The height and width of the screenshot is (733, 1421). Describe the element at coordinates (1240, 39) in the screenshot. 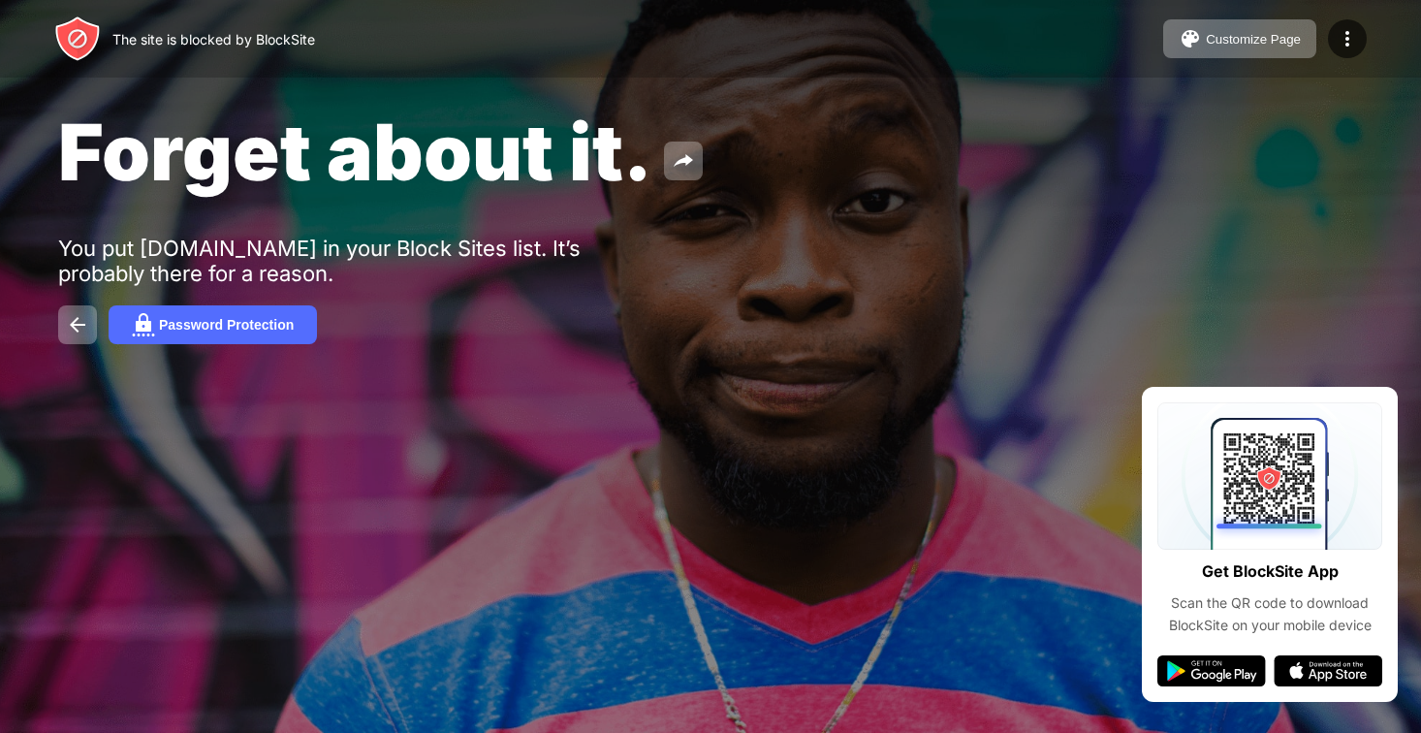

I see `button: Customize Page` at that location.